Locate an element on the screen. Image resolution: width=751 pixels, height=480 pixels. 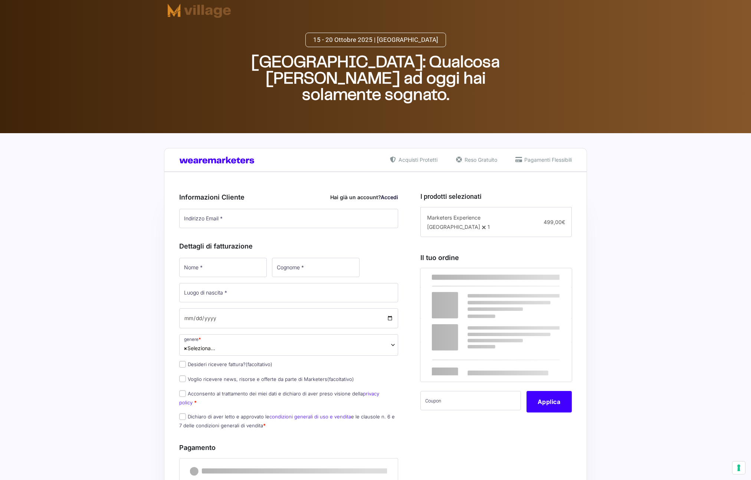
input: Cognome * is located at coordinates (316, 268).